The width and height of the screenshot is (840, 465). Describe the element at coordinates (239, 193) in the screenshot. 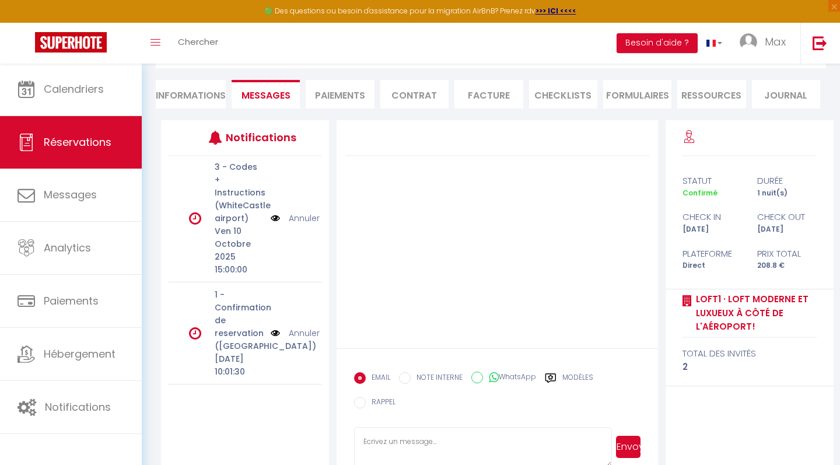

I see `p: 3 - Codes + Instructions (WhiteCastle airport)` at that location.